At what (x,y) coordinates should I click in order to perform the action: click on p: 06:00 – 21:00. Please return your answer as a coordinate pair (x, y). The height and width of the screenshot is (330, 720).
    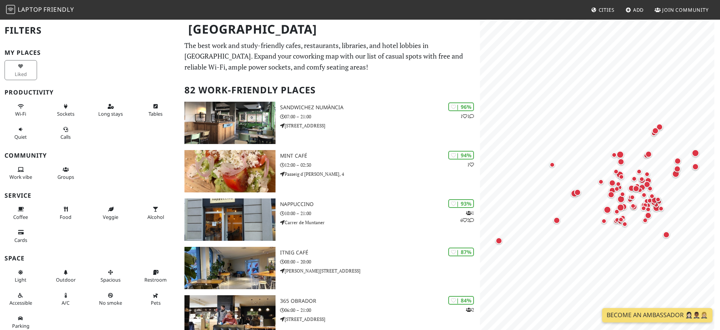
    Looking at the image, I should click on (380, 310).